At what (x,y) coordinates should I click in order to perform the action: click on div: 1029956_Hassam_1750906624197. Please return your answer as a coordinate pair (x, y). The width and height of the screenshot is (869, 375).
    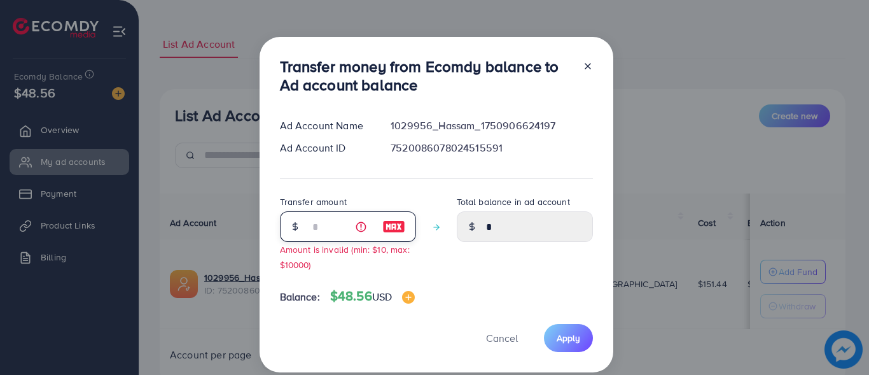
    Looking at the image, I should click on (491, 125).